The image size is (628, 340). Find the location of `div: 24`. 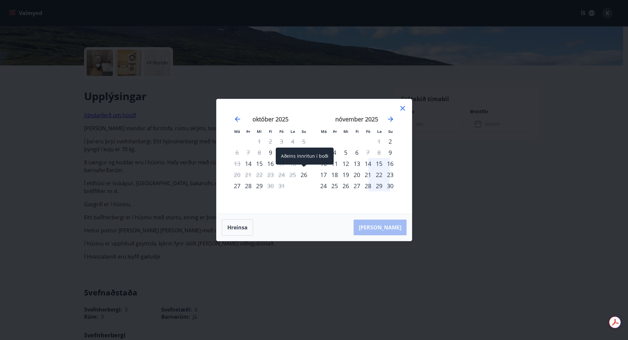

div: 24 is located at coordinates (324, 186).